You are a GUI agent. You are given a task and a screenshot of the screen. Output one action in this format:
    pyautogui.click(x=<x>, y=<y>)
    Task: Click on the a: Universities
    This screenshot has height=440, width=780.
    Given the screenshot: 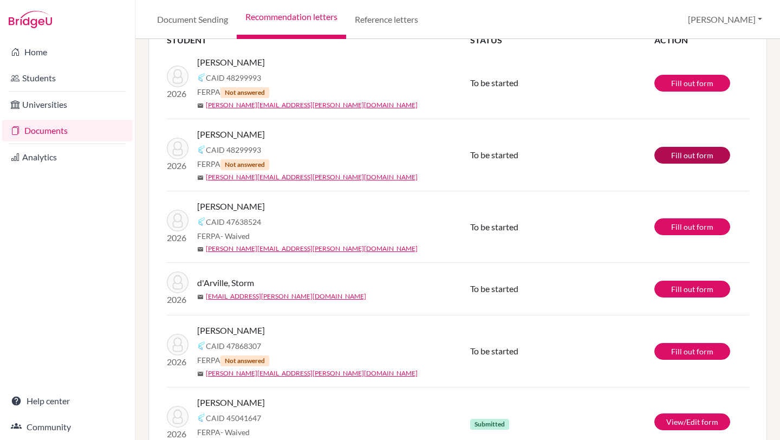 What is the action you would take?
    pyautogui.click(x=67, y=105)
    